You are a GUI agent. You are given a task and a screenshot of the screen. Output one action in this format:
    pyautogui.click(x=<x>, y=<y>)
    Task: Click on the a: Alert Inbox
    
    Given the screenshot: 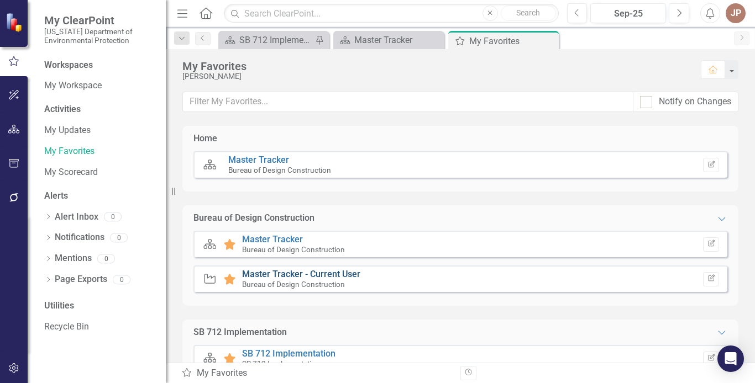 What is the action you would take?
    pyautogui.click(x=76, y=217)
    